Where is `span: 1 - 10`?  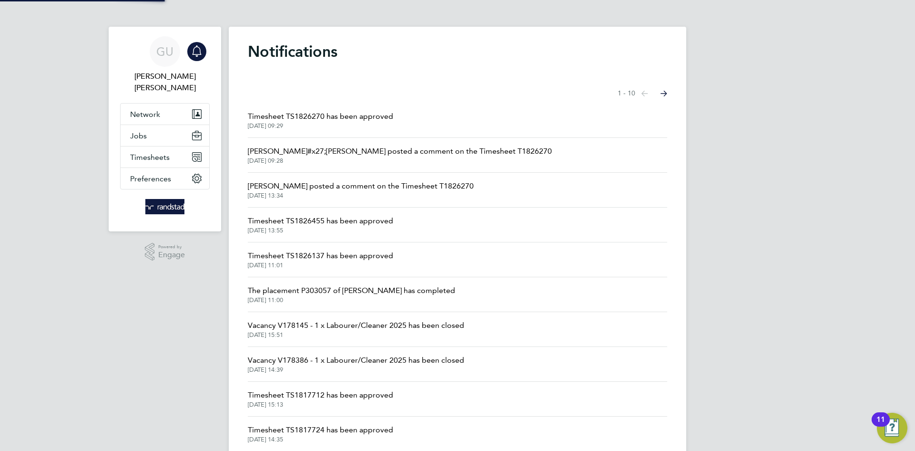
span: 1 - 10 is located at coordinates (627, 93).